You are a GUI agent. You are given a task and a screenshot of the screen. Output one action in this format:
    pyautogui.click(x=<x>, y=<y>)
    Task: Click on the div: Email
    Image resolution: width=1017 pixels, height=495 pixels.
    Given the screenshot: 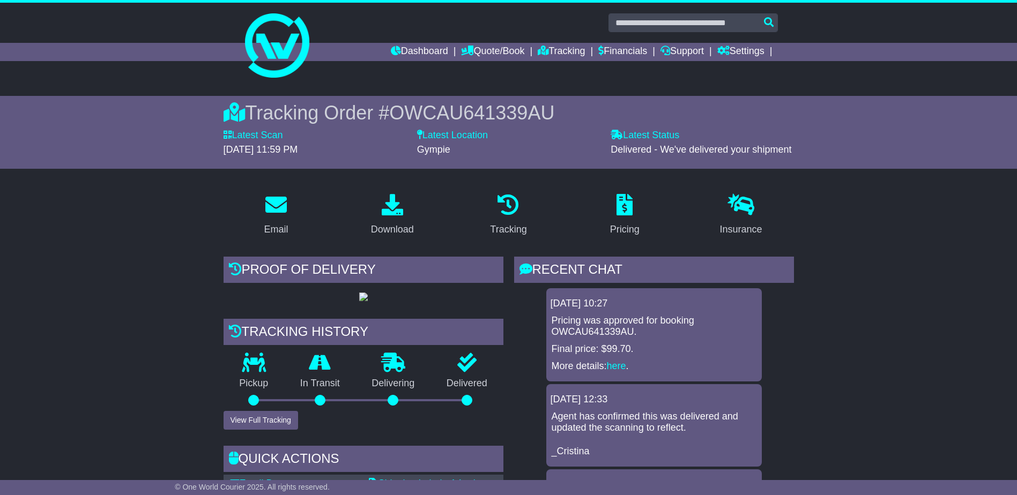 What is the action you would take?
    pyautogui.click(x=276, y=230)
    